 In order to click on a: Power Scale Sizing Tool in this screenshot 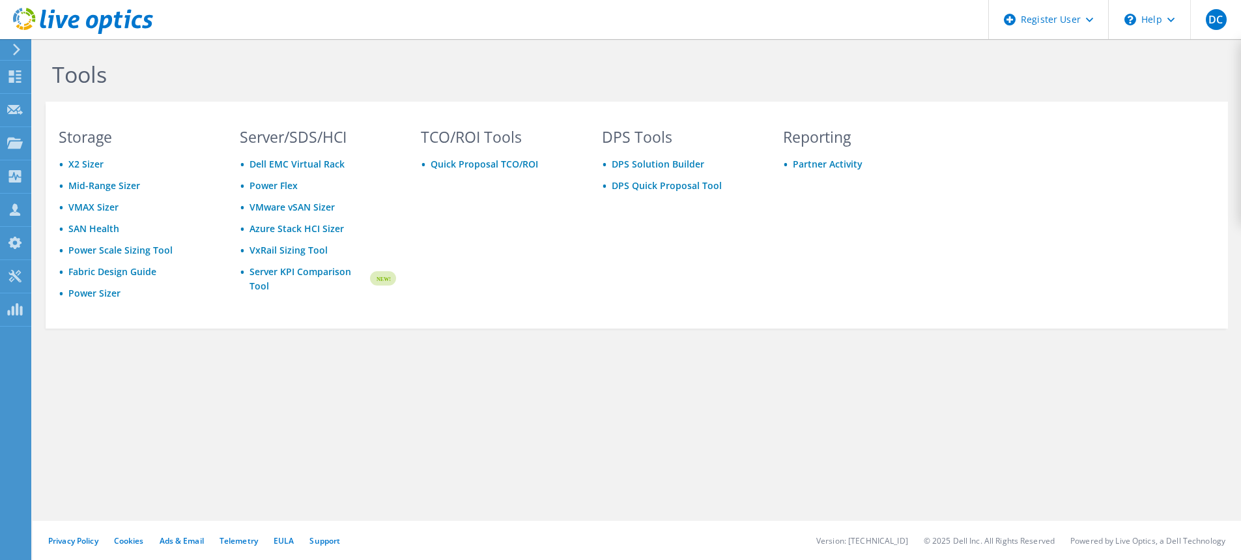, I will do `click(121, 250)`.